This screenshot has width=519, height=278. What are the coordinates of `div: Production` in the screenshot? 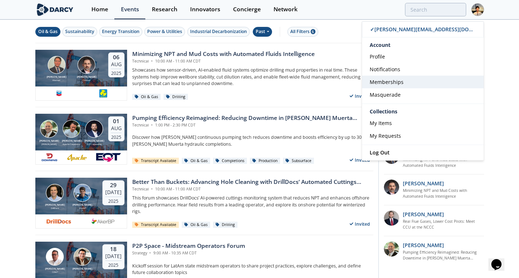 It's located at (265, 161).